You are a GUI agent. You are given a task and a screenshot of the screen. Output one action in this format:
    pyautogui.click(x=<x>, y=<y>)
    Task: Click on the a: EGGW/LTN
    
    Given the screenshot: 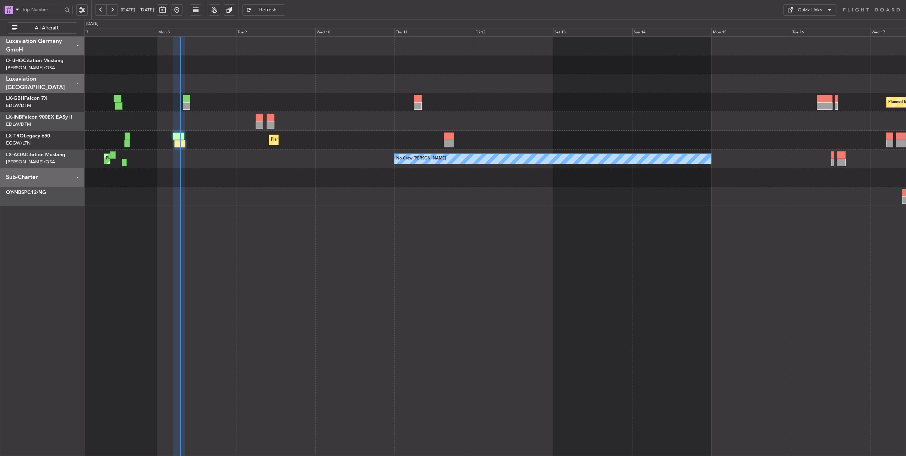 What is the action you would take?
    pyautogui.click(x=18, y=143)
    